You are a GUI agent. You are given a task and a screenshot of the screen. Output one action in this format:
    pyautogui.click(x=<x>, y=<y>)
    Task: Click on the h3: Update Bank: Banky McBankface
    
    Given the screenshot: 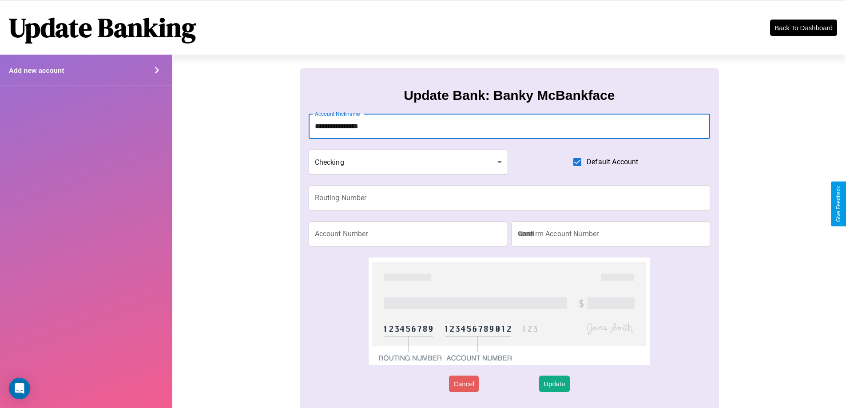 What is the action you would take?
    pyautogui.click(x=509, y=95)
    